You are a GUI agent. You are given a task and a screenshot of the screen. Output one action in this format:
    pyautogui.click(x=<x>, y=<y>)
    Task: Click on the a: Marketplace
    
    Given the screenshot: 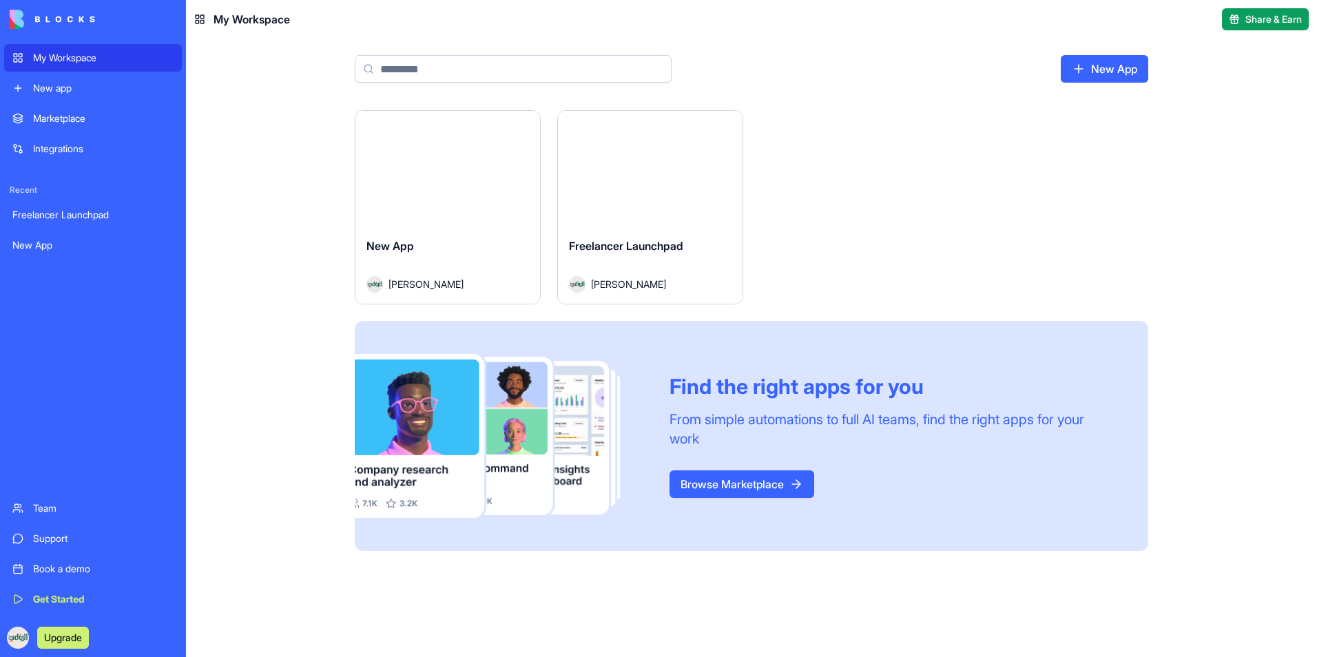 What is the action you would take?
    pyautogui.click(x=93, y=118)
    